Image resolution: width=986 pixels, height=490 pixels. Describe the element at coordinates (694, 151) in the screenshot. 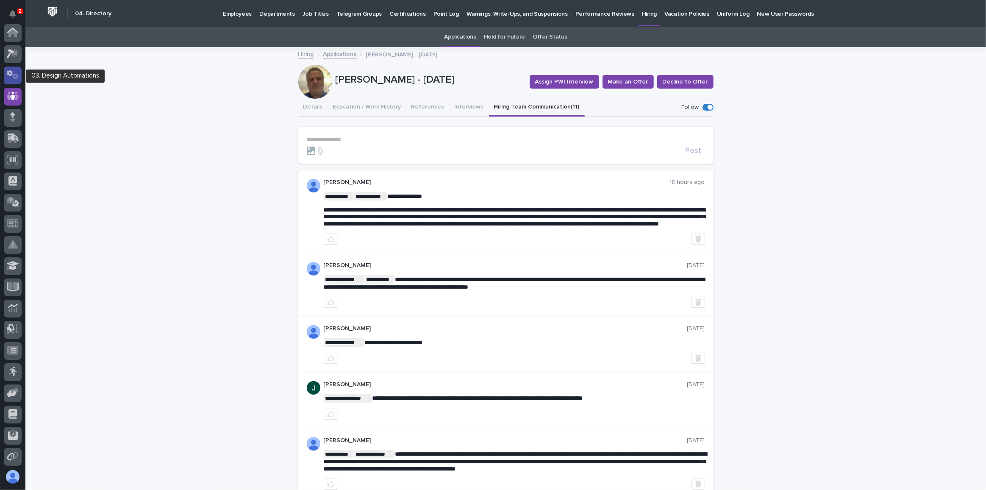

I see `button: Post` at that location.